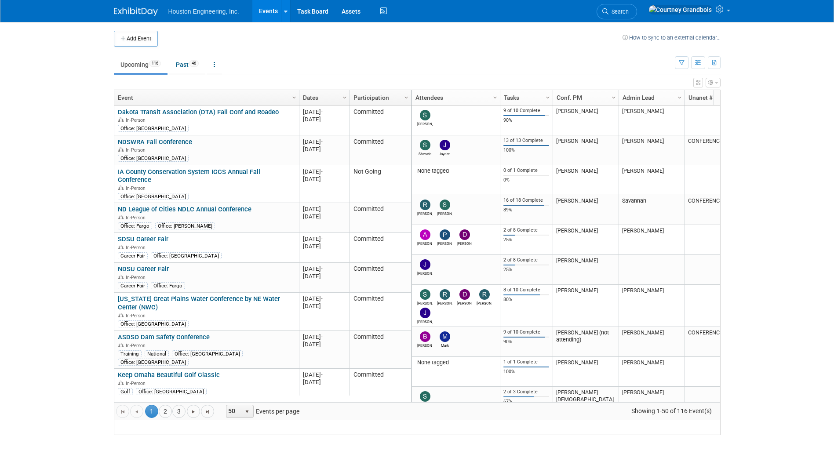 The width and height of the screenshot is (834, 472). I want to click on span: Go to the next page, so click(193, 412).